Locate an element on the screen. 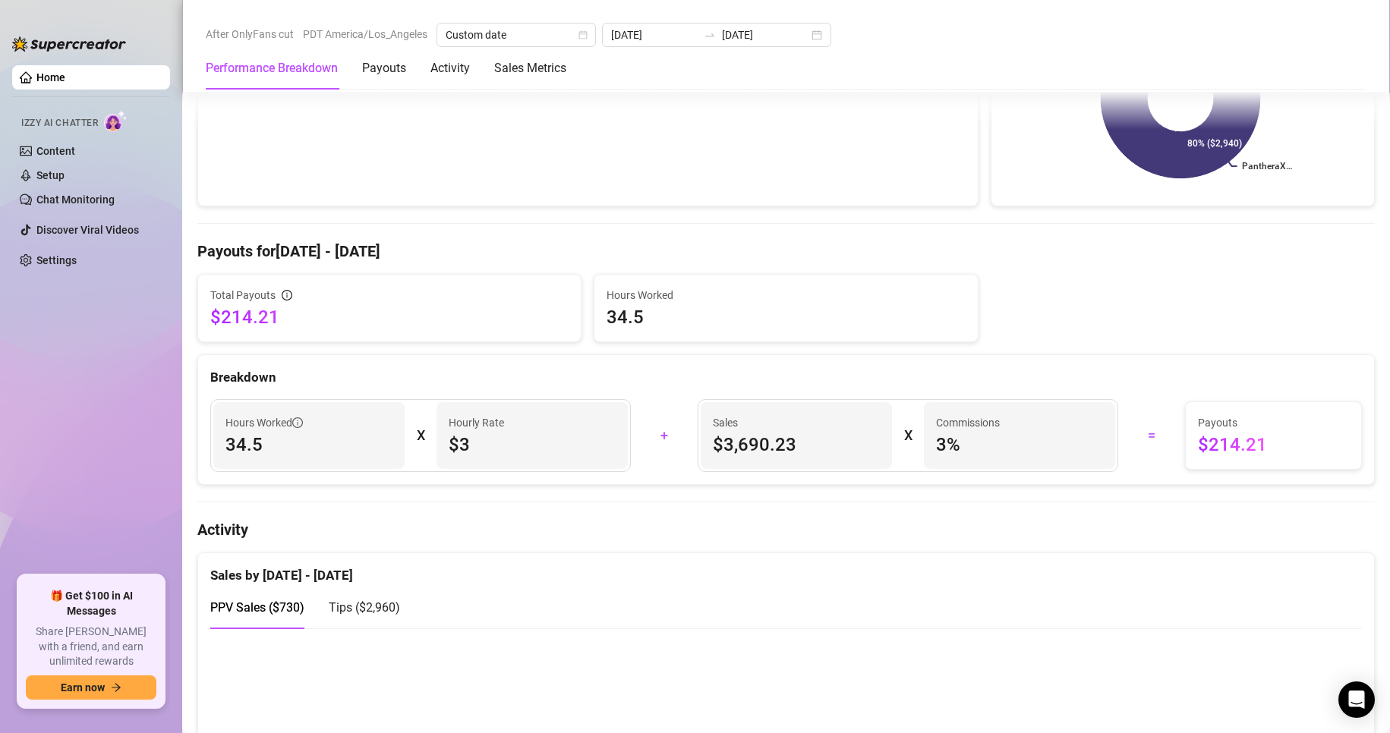  span: Payouts is located at coordinates (1273, 423).